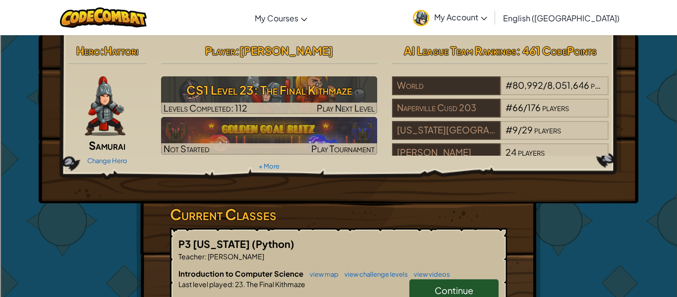 This screenshot has width=677, height=297. I want to click on img: avatar, so click(420, 18).